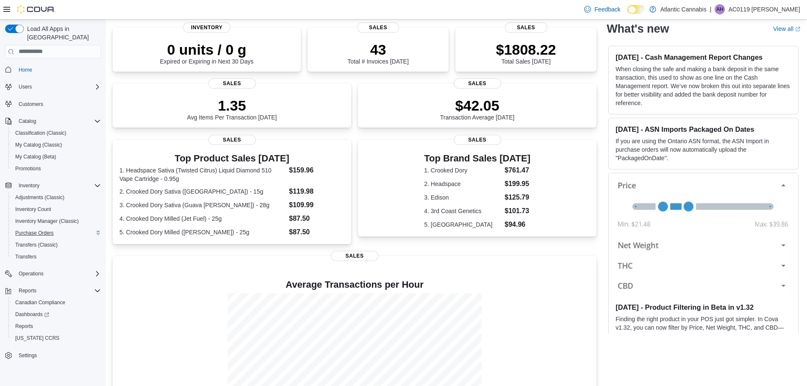 This screenshot has width=807, height=386. Describe the element at coordinates (53, 69) in the screenshot. I see `button: Home` at that location.